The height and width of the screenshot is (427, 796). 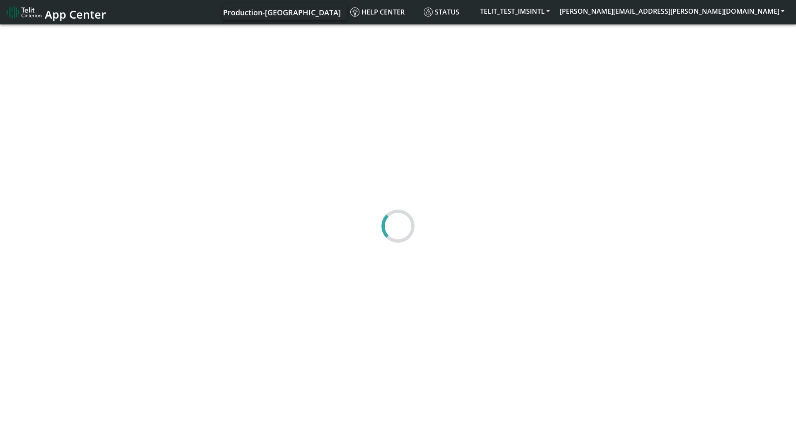 I want to click on img: logo-telit-cinterion-gw-new.png, so click(x=24, y=12).